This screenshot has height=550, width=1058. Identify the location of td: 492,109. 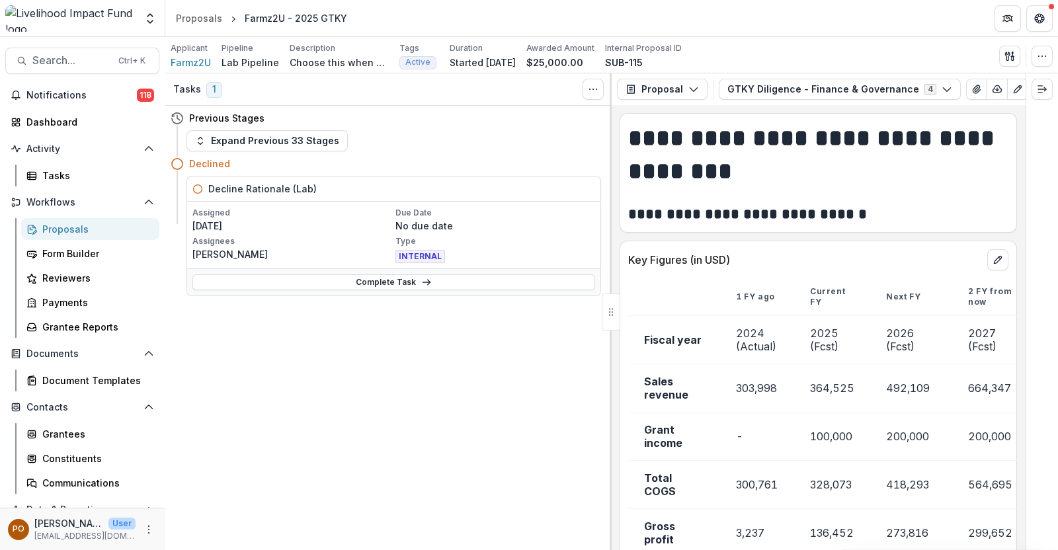
(911, 388).